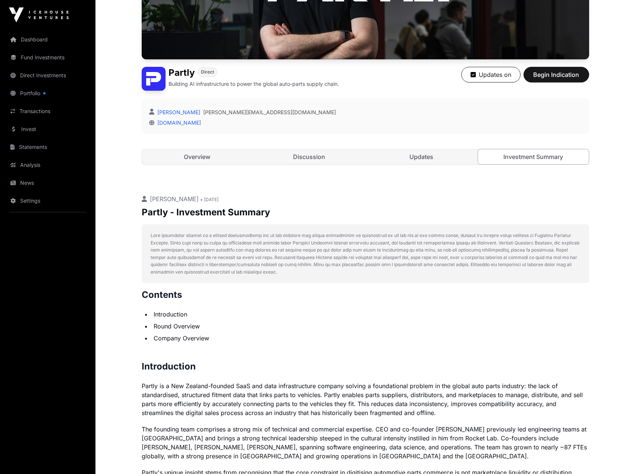  I want to click on span: Direct, so click(207, 72).